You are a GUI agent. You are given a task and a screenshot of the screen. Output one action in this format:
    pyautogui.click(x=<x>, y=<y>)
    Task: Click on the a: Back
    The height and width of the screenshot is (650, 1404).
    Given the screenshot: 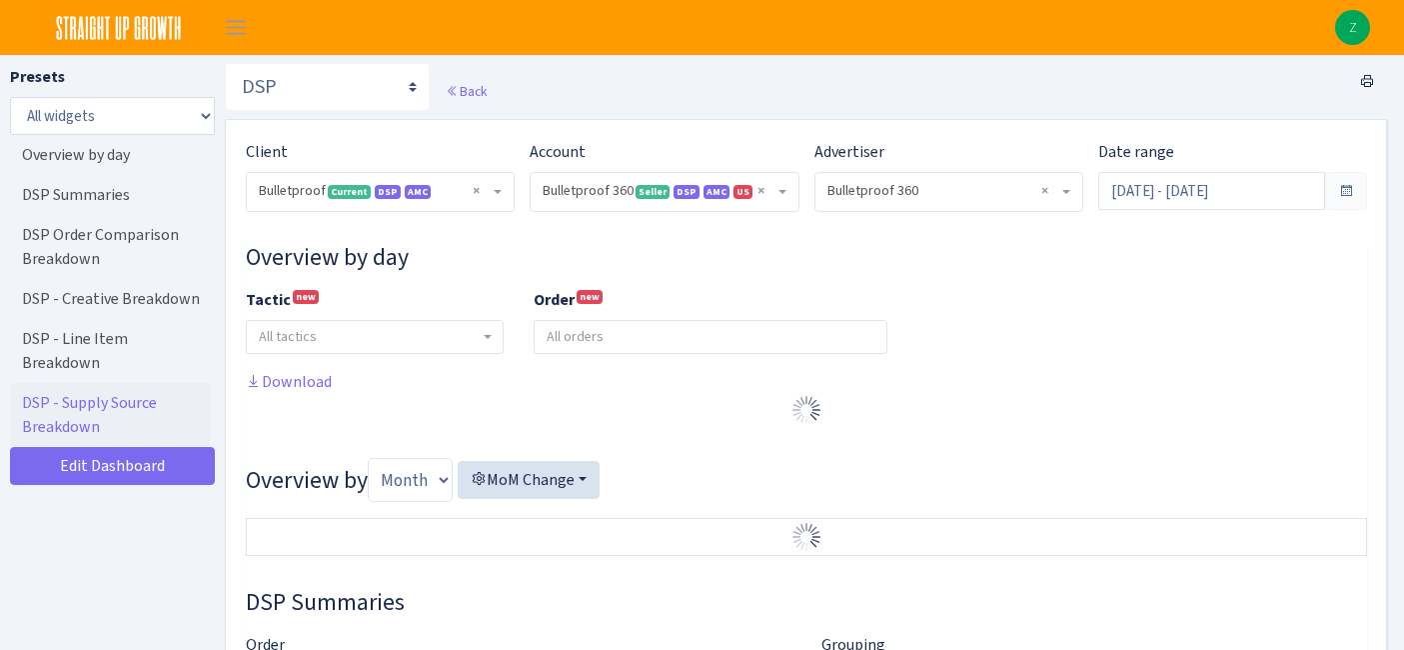 What is the action you would take?
    pyautogui.click(x=466, y=91)
    